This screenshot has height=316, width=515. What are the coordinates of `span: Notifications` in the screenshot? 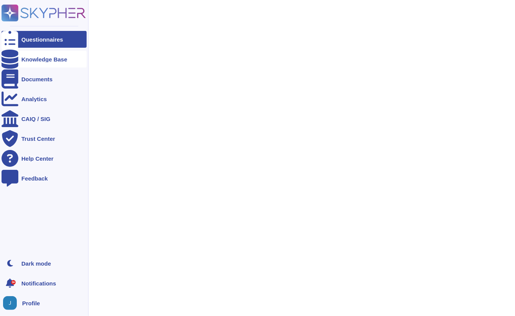 It's located at (39, 283).